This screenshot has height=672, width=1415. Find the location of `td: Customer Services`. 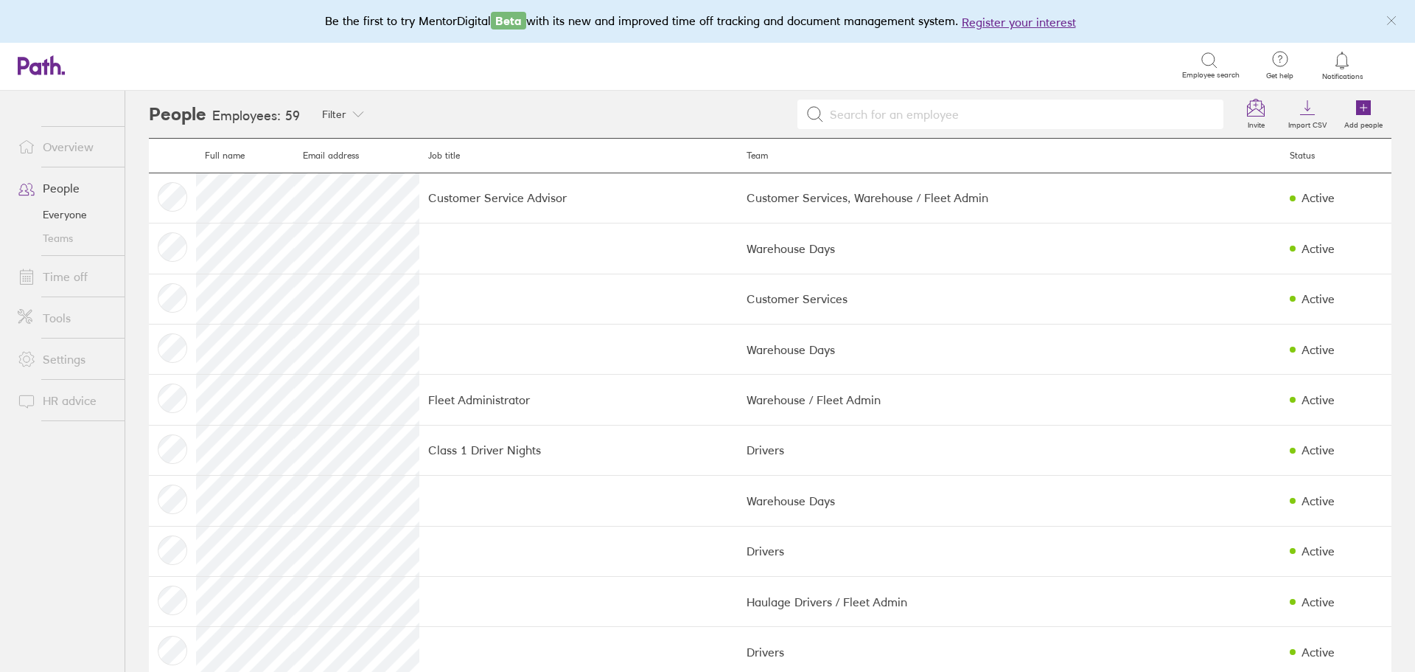

td: Customer Services is located at coordinates (1009, 299).